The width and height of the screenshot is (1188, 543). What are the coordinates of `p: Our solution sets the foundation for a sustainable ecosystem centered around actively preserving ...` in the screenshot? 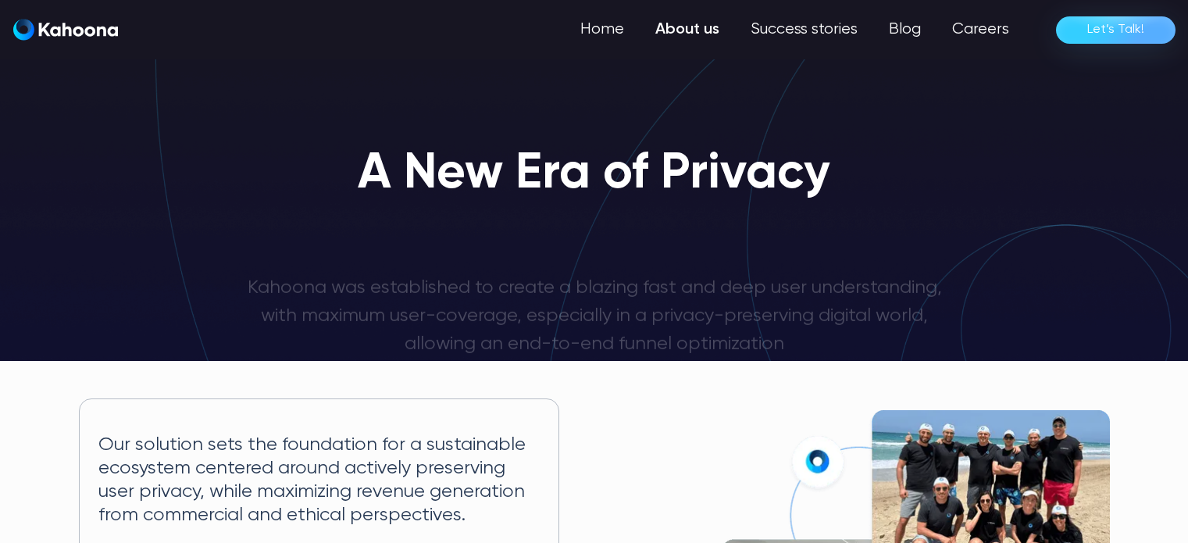 It's located at (319, 480).